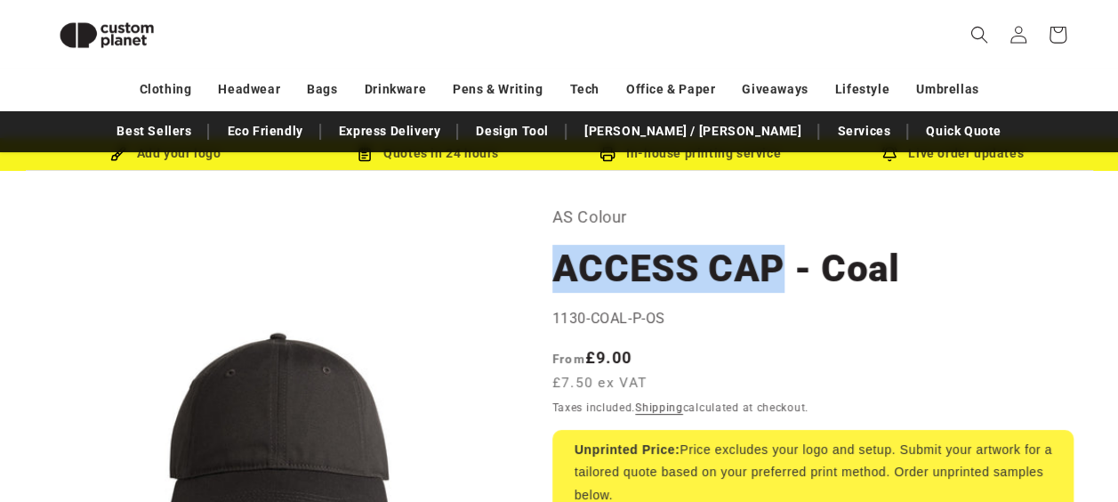  What do you see at coordinates (365, 154) in the screenshot?
I see `img: Order Updates Icon` at bounding box center [365, 154].